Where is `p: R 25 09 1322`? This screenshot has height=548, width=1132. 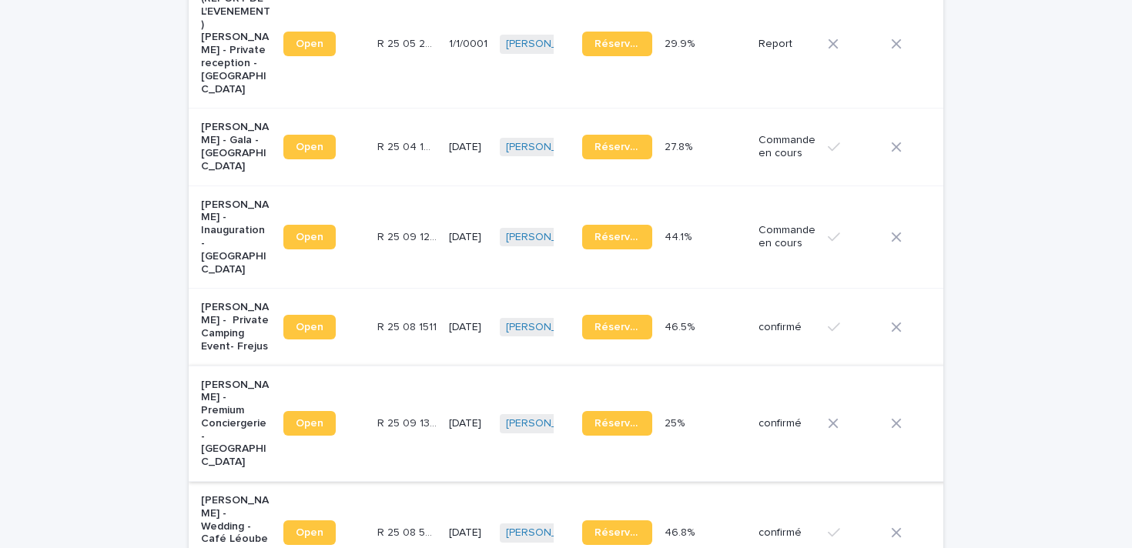
p: R 25 09 1322 is located at coordinates (408, 422).